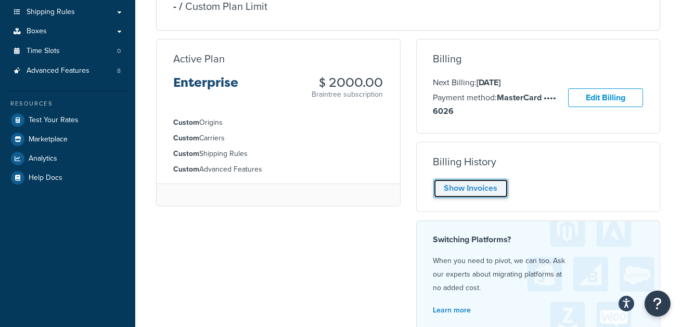  What do you see at coordinates (68, 159) in the screenshot?
I see `li: Analytics` at bounding box center [68, 159].